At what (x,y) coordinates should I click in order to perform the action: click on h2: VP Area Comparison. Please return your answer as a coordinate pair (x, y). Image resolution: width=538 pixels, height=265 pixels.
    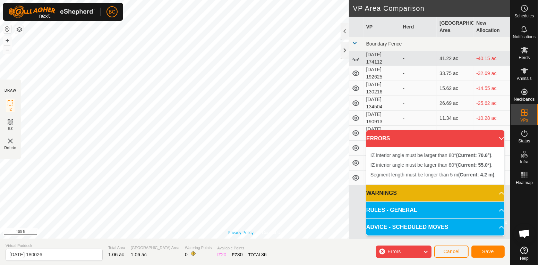
    Looking at the image, I should click on (432, 8).